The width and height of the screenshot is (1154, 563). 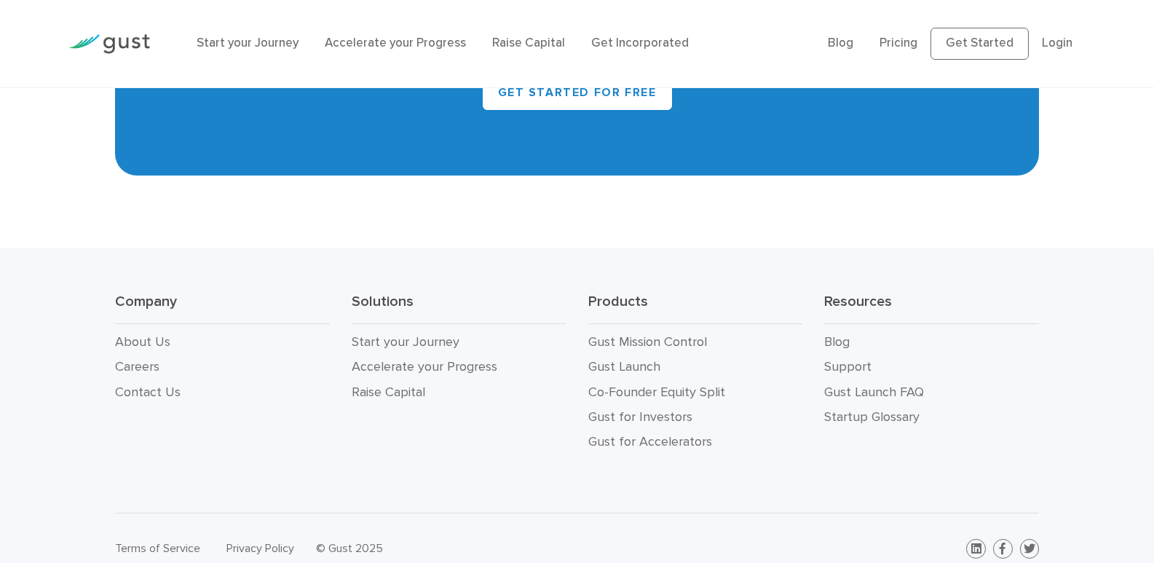 I want to click on h3: Products, so click(x=695, y=308).